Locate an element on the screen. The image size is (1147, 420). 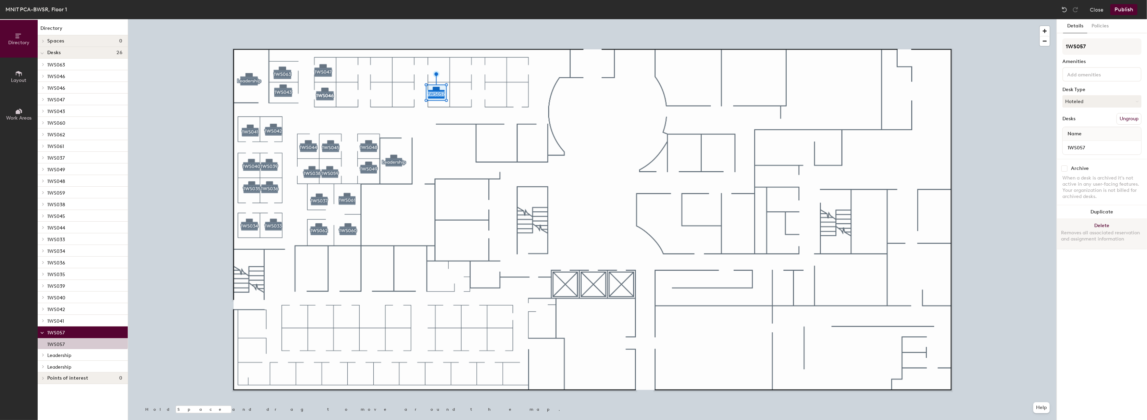
span: 1WS059 is located at coordinates (56, 193).